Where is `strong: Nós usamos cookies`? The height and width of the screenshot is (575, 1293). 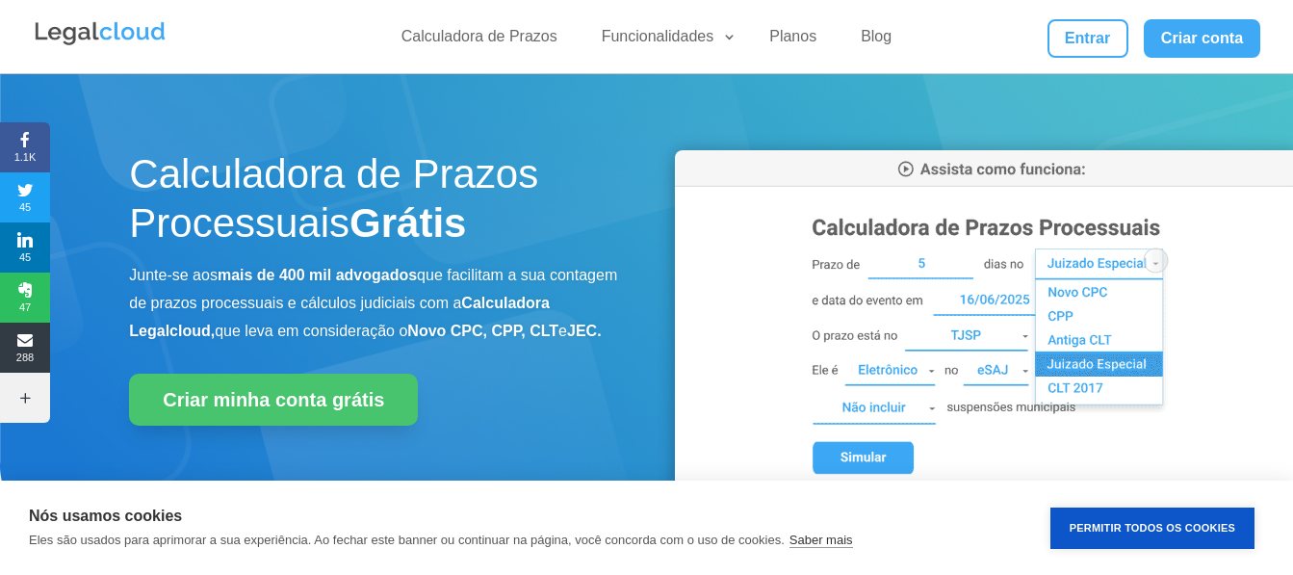 strong: Nós usamos cookies is located at coordinates (105, 515).